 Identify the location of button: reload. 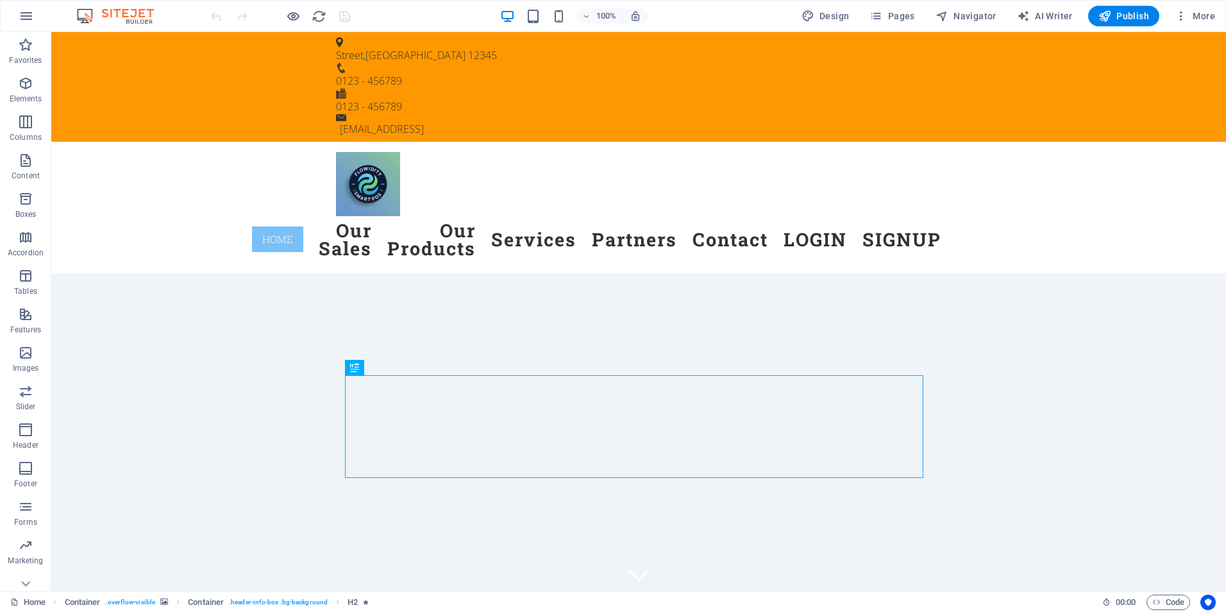
(319, 16).